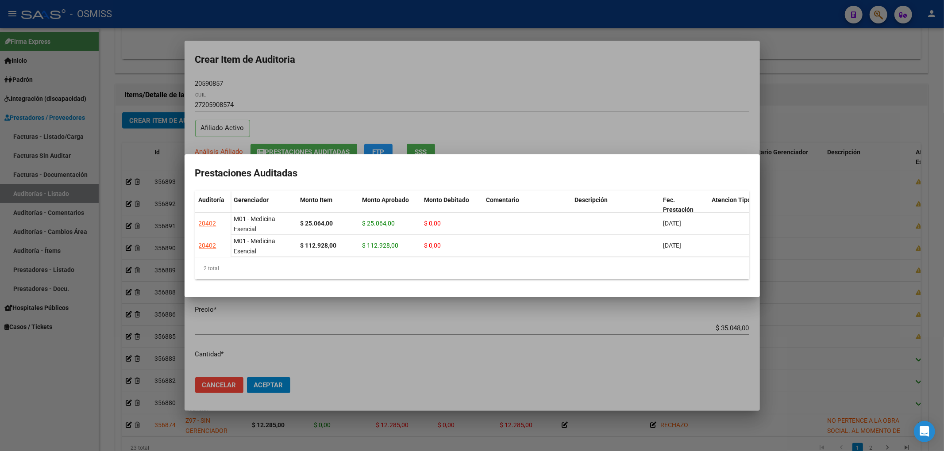 This screenshot has height=451, width=944. Describe the element at coordinates (472, 269) in the screenshot. I see `div: 2 total` at that location.